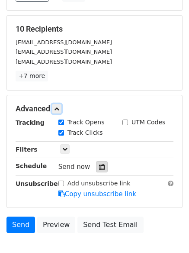  Describe the element at coordinates (26, 149) in the screenshot. I see `strong: Filters` at that location.